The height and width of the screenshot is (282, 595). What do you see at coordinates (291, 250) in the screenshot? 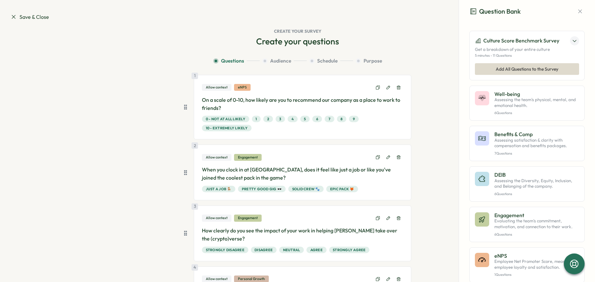
I see `span: Neutral` at bounding box center [291, 250].